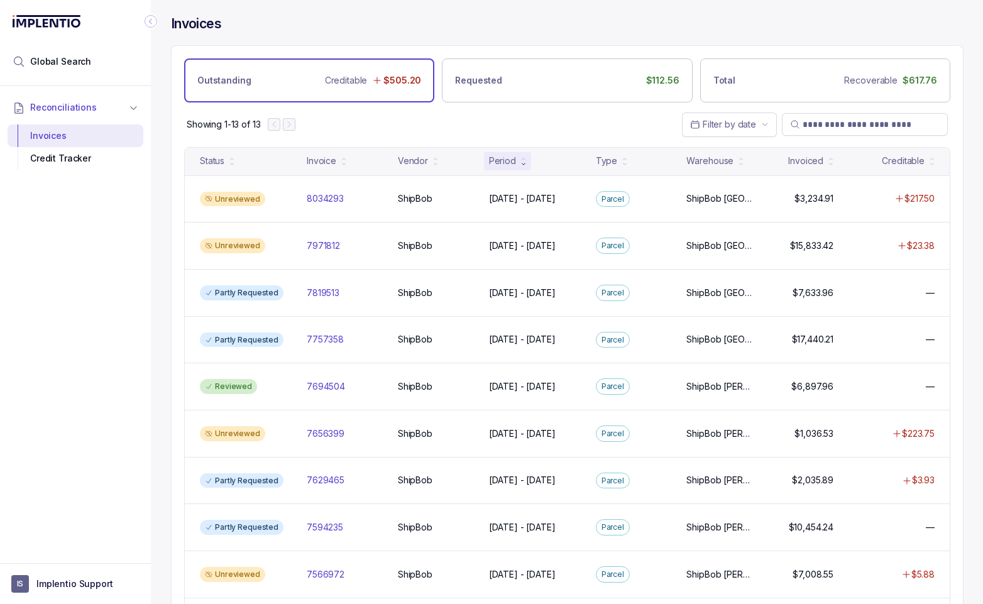  I want to click on search: Date Range Picker, so click(723, 125).